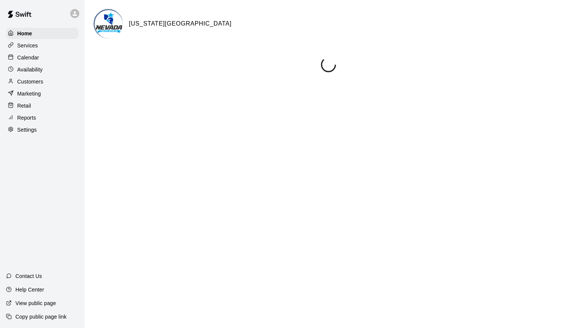 Image resolution: width=572 pixels, height=328 pixels. I want to click on div: Reports, so click(42, 118).